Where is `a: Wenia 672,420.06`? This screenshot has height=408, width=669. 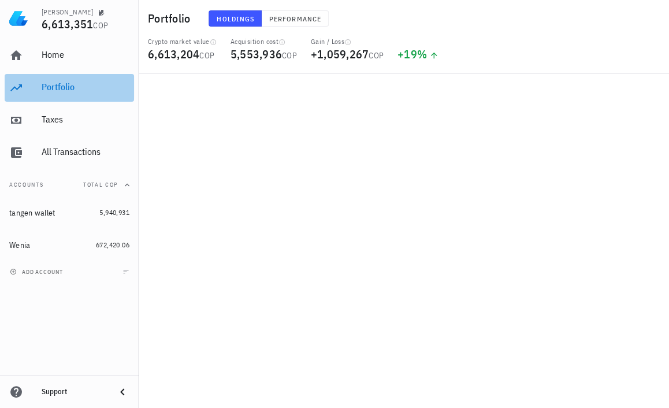
a: Wenia 672,420.06 is located at coordinates (69, 245).